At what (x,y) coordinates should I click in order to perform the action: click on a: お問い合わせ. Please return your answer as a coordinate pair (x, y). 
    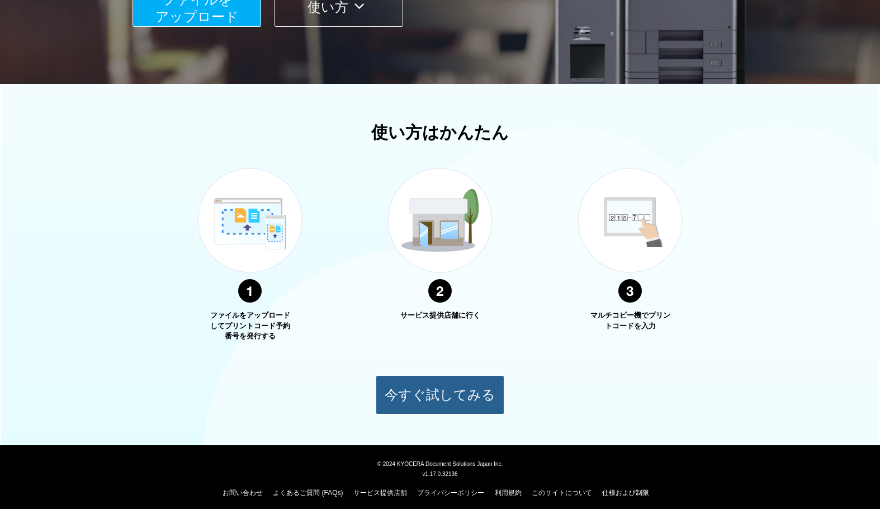
    Looking at the image, I should click on (243, 492).